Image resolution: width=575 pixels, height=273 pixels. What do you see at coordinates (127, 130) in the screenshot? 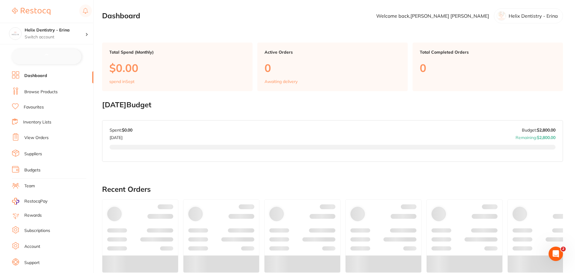
I see `strong: $0.00` at bounding box center [127, 130].